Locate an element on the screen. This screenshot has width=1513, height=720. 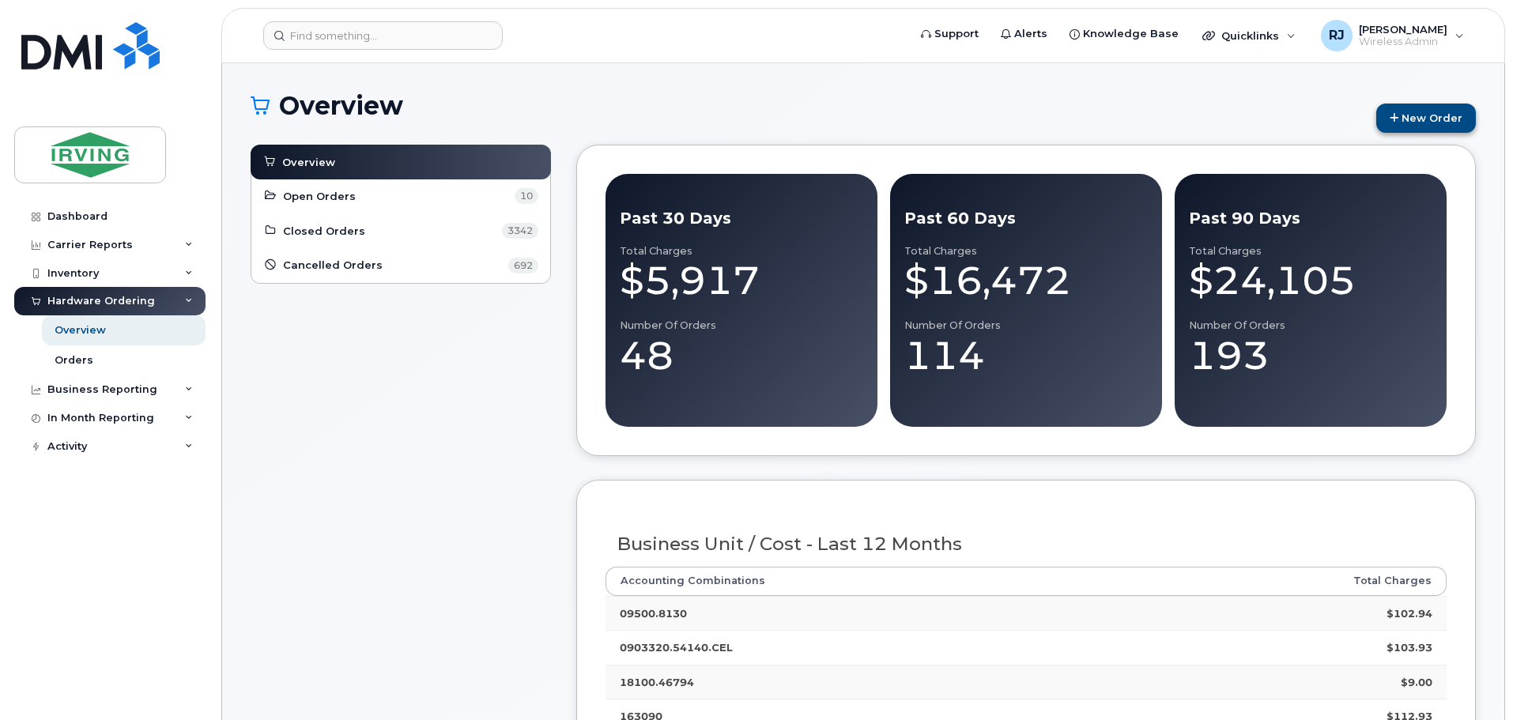
div: Past 30 Days is located at coordinates (742, 218).